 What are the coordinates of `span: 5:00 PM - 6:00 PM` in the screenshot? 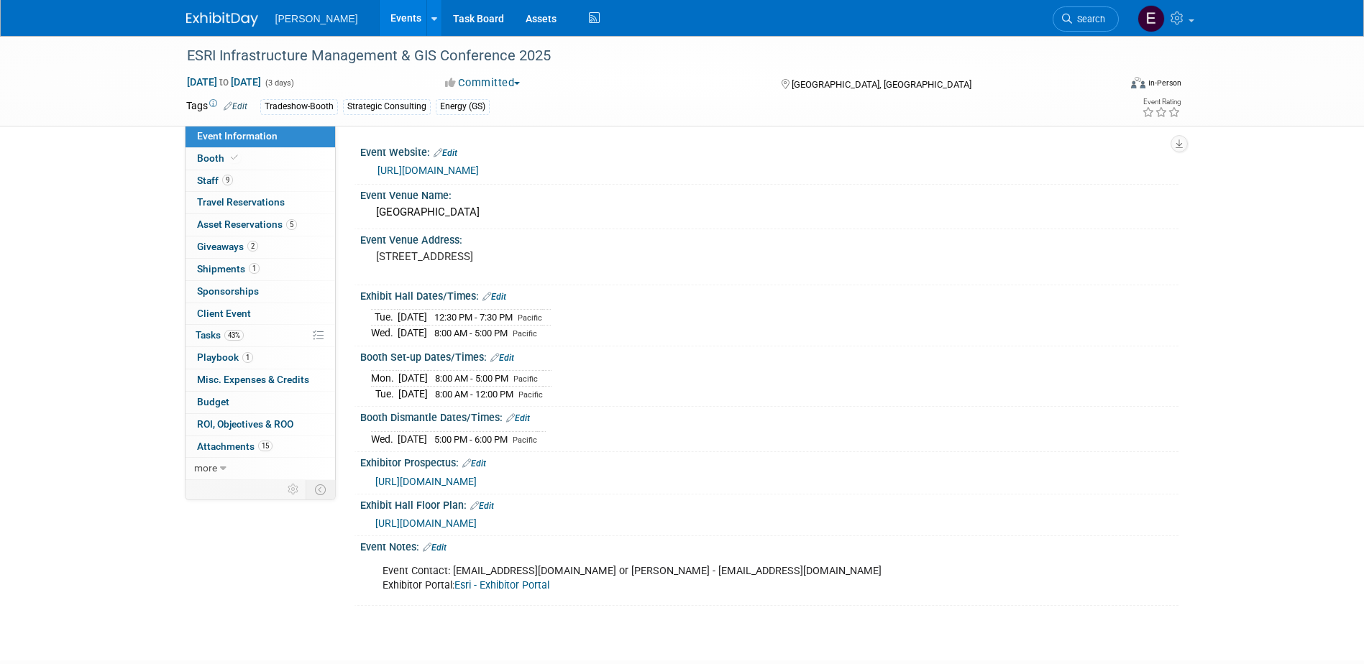 It's located at (471, 439).